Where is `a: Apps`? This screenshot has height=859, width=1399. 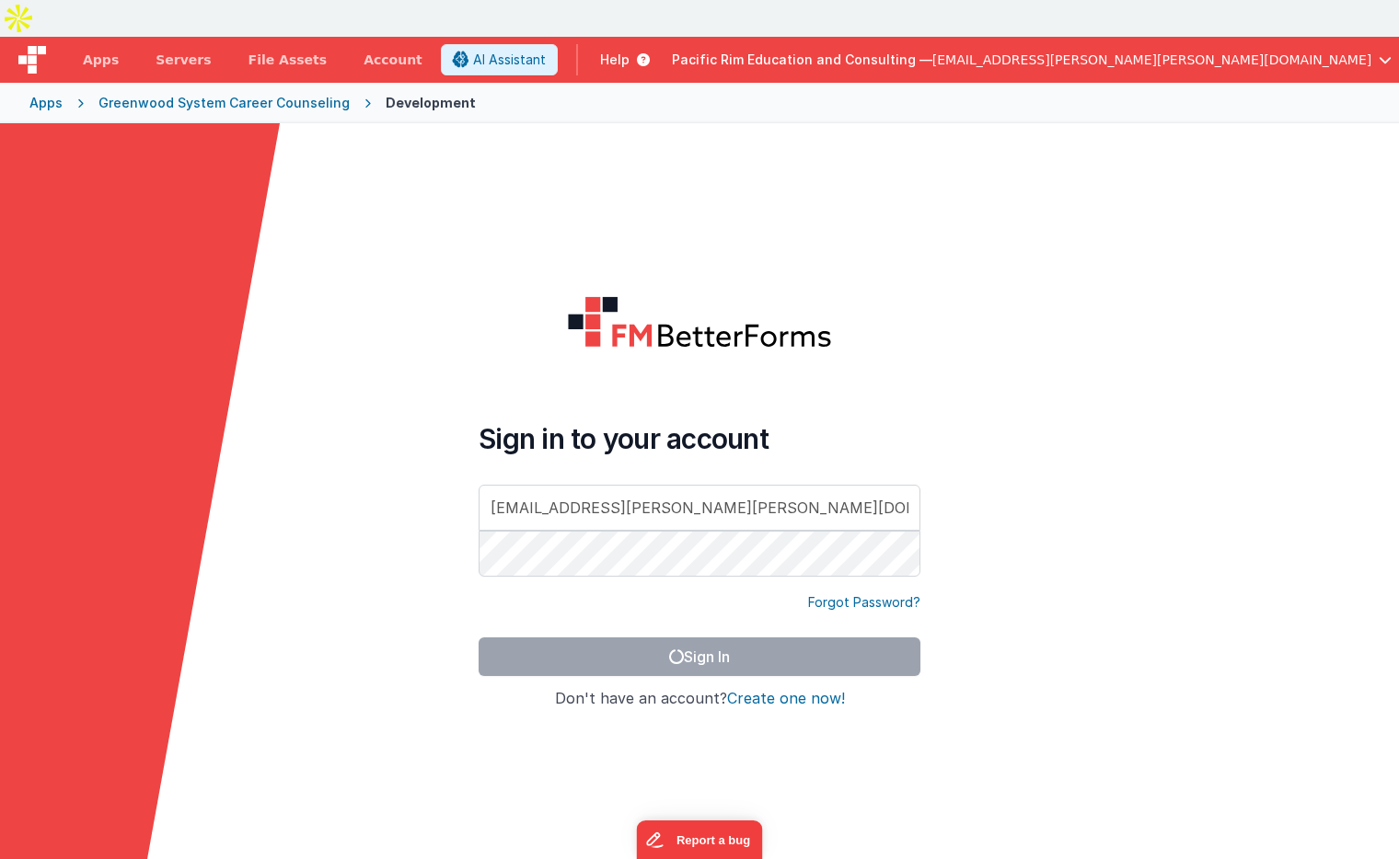
a: Apps is located at coordinates (100, 60).